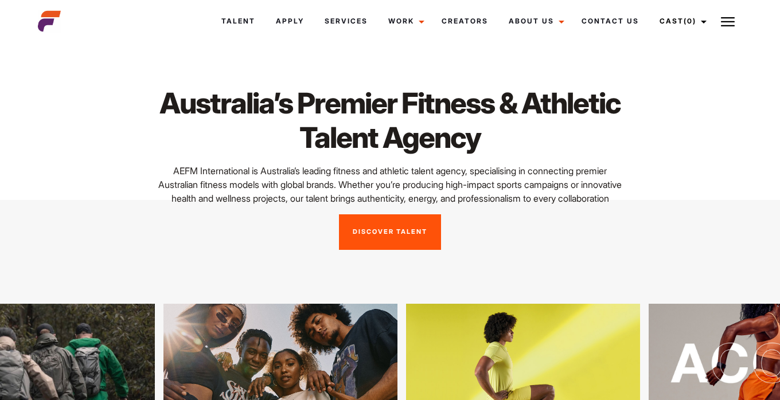  I want to click on img: Burger icon, so click(727, 22).